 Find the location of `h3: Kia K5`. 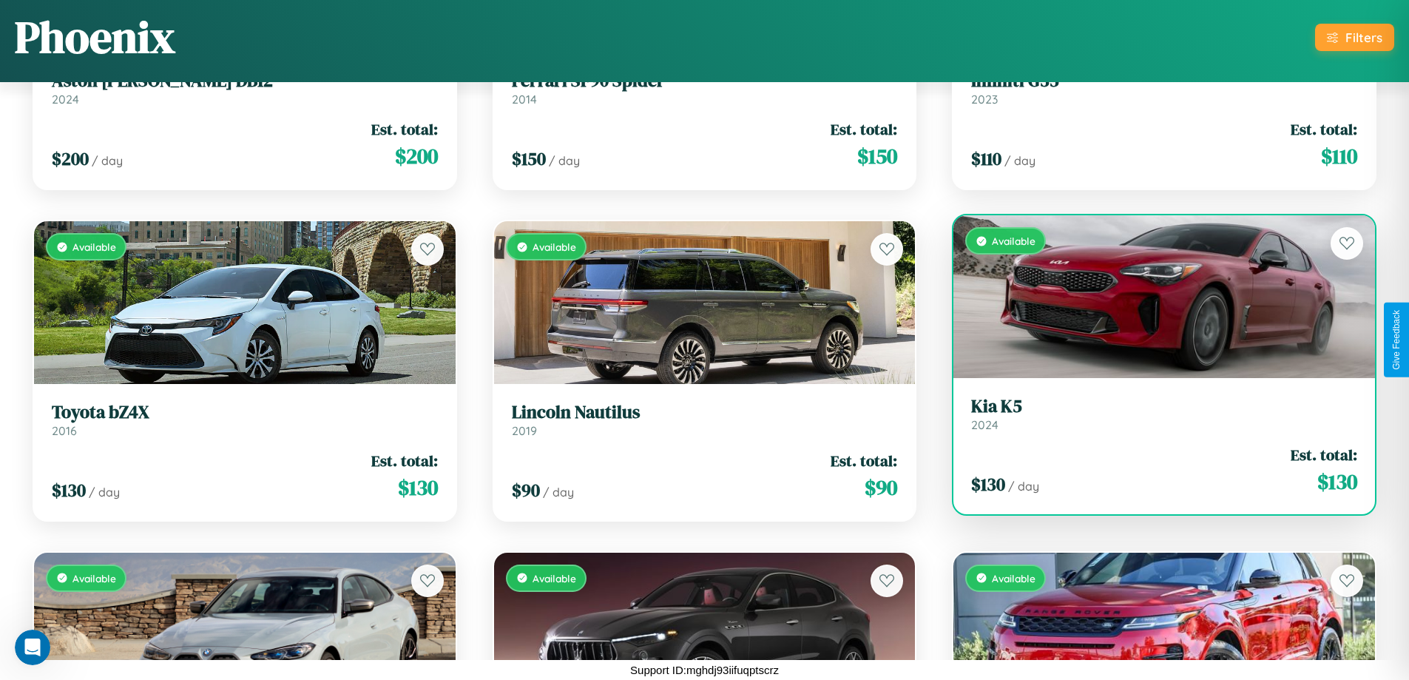

h3: Kia K5 is located at coordinates (1164, 406).